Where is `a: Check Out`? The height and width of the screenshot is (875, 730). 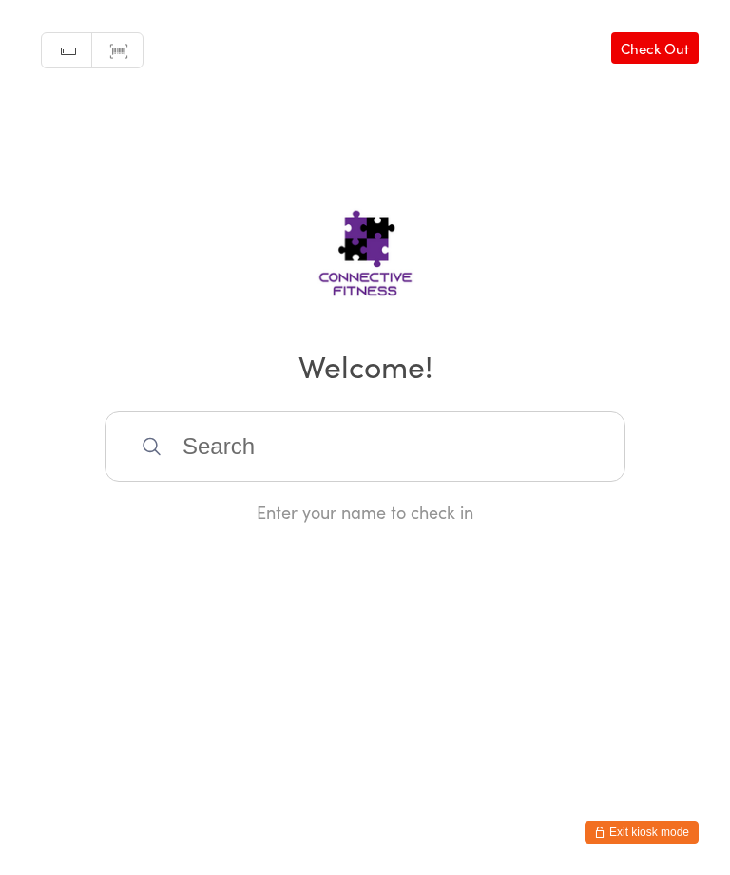
a: Check Out is located at coordinates (655, 48).